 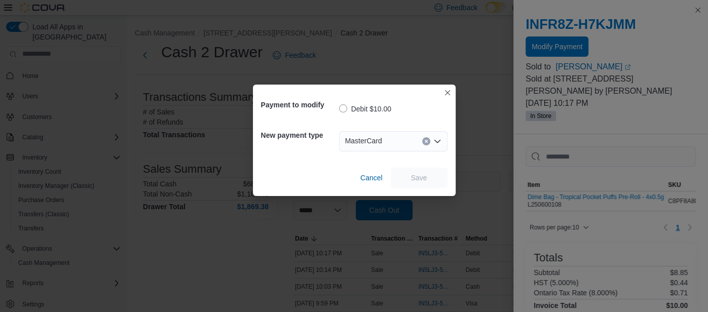 What do you see at coordinates (419, 178) in the screenshot?
I see `span: Save` at bounding box center [419, 178].